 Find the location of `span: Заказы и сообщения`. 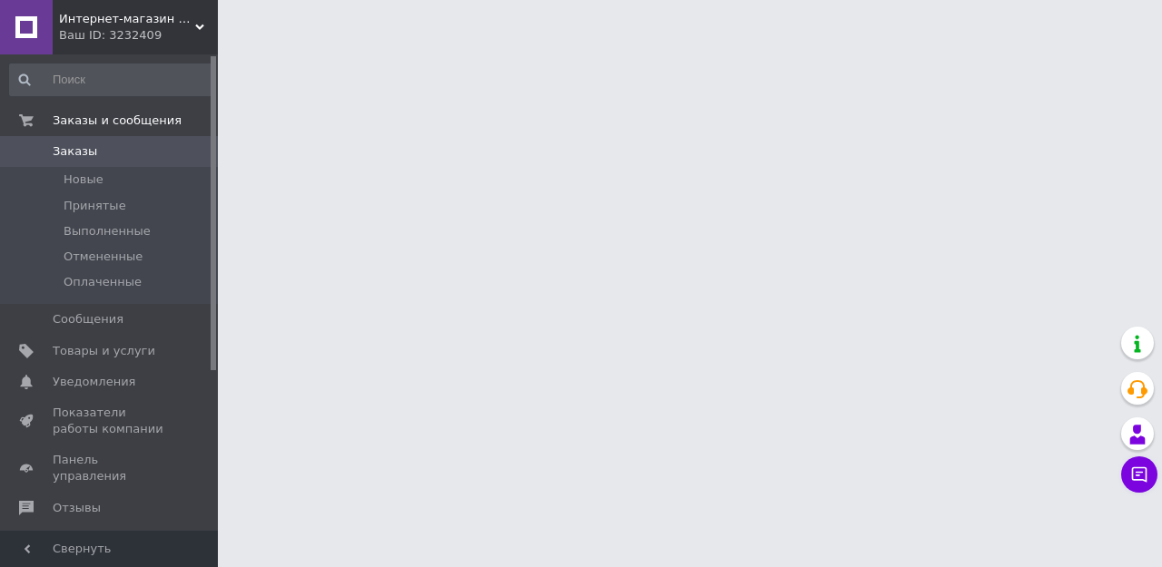

span: Заказы и сообщения is located at coordinates (117, 121).